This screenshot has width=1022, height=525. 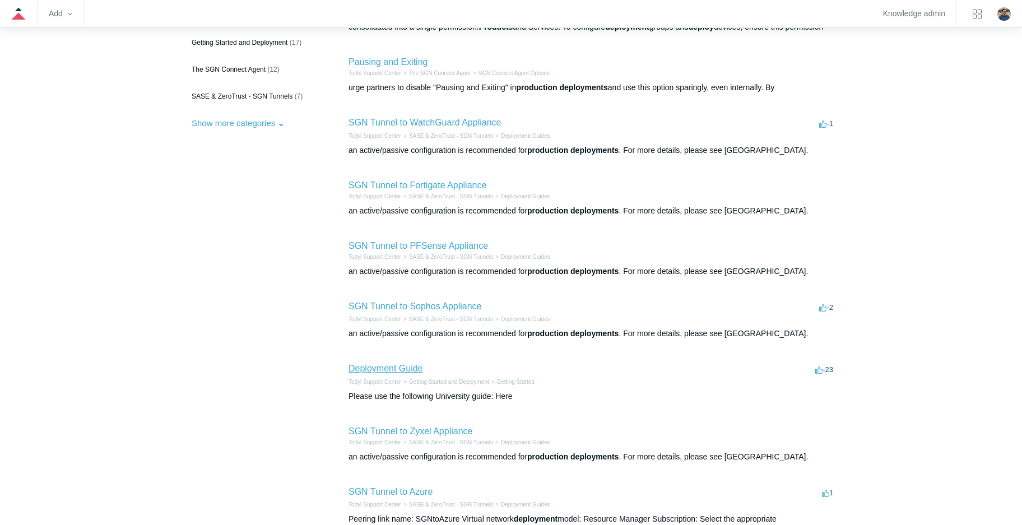 I want to click on span: Getting Started and Deployment, so click(x=239, y=43).